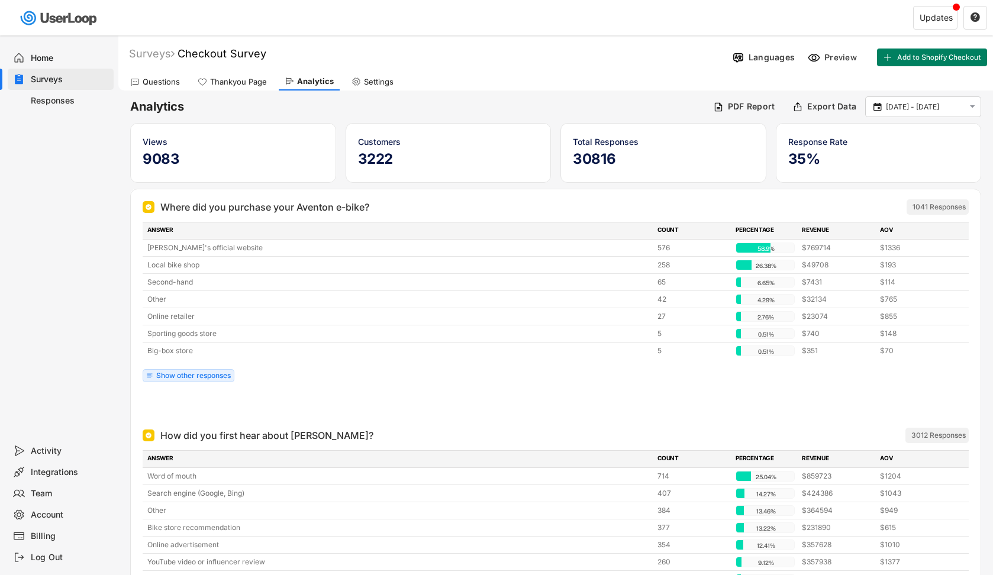 The image size is (993, 575). Describe the element at coordinates (399, 300) in the screenshot. I see `div: Other` at that location.